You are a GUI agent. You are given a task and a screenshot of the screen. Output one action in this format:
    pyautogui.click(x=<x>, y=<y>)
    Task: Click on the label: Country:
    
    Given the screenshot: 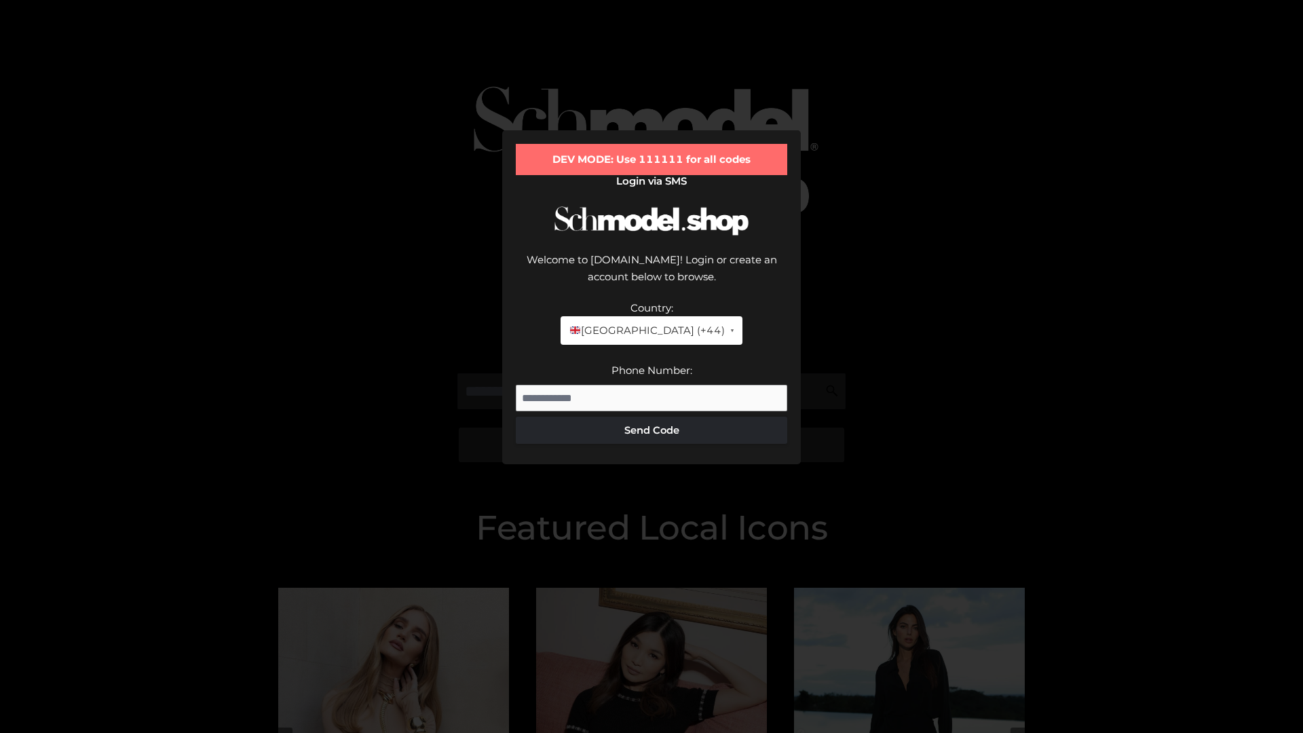 What is the action you would take?
    pyautogui.click(x=652, y=308)
    